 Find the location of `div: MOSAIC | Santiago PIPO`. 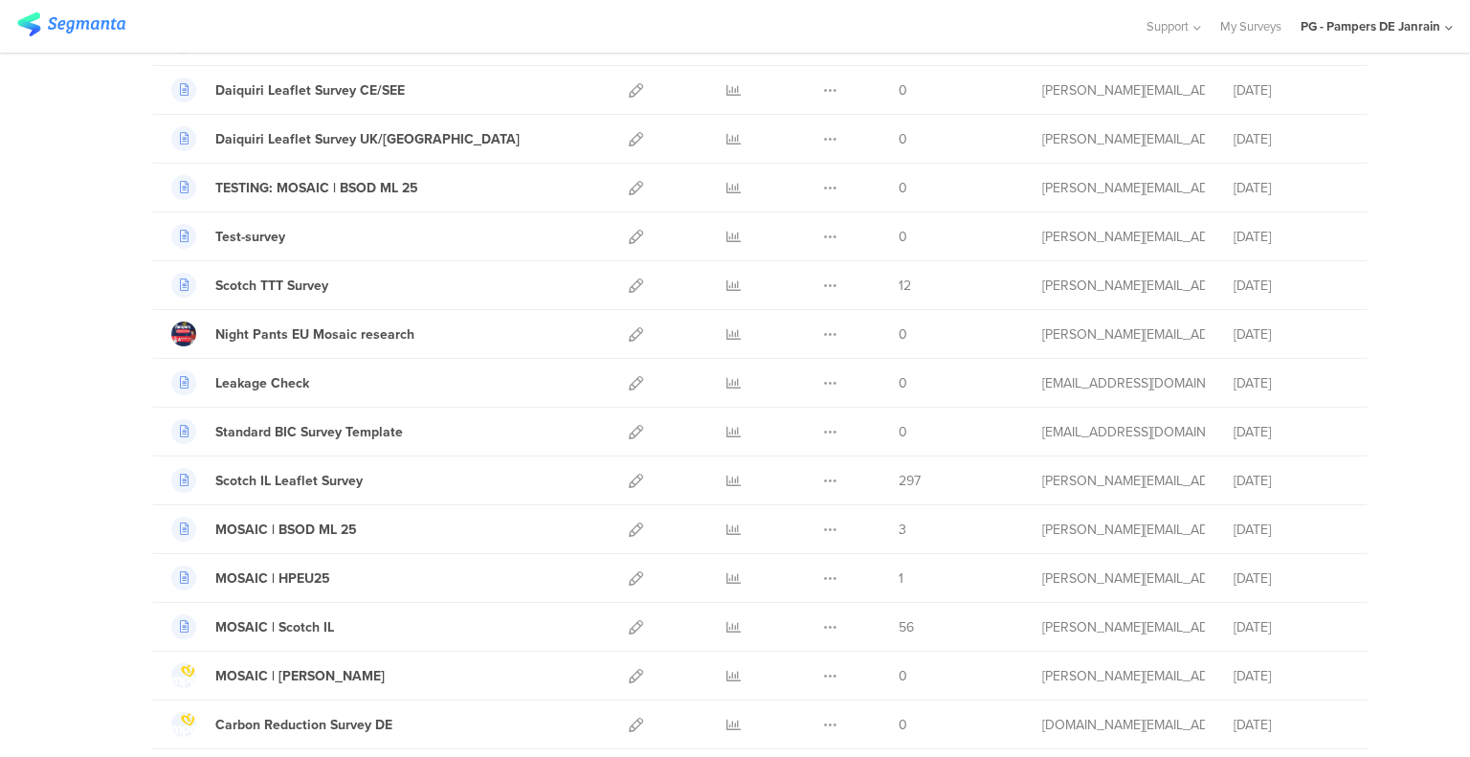

div: MOSAIC | Santiago PIPO is located at coordinates (300, 676).